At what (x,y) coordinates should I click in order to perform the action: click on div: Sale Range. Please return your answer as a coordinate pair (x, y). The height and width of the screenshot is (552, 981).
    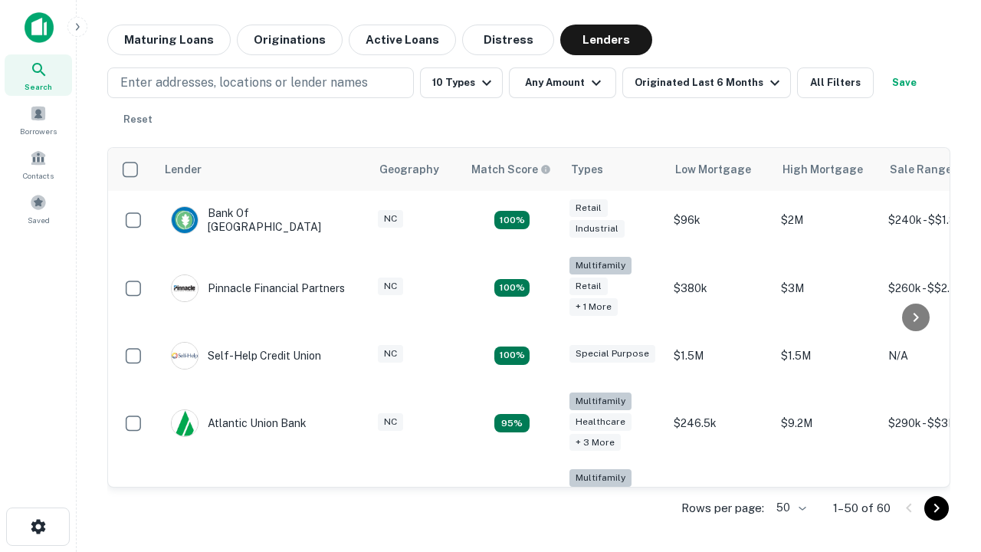
    Looking at the image, I should click on (921, 169).